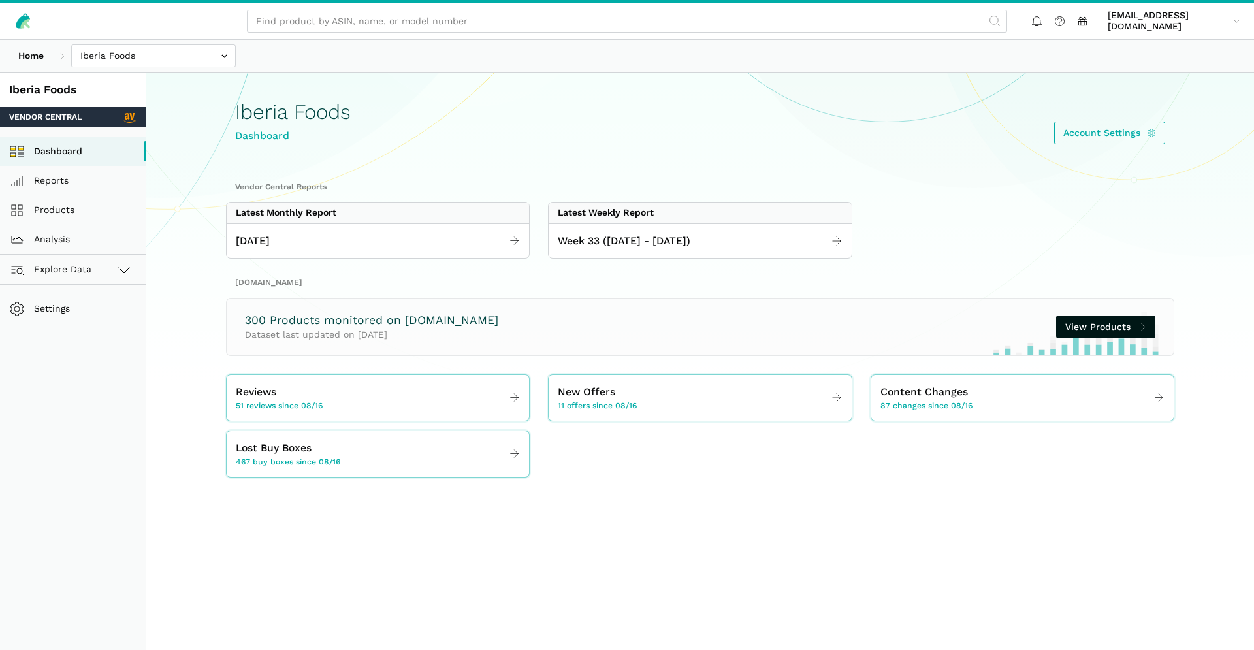  What do you see at coordinates (1106, 327) in the screenshot?
I see `a: View Products` at bounding box center [1106, 327].